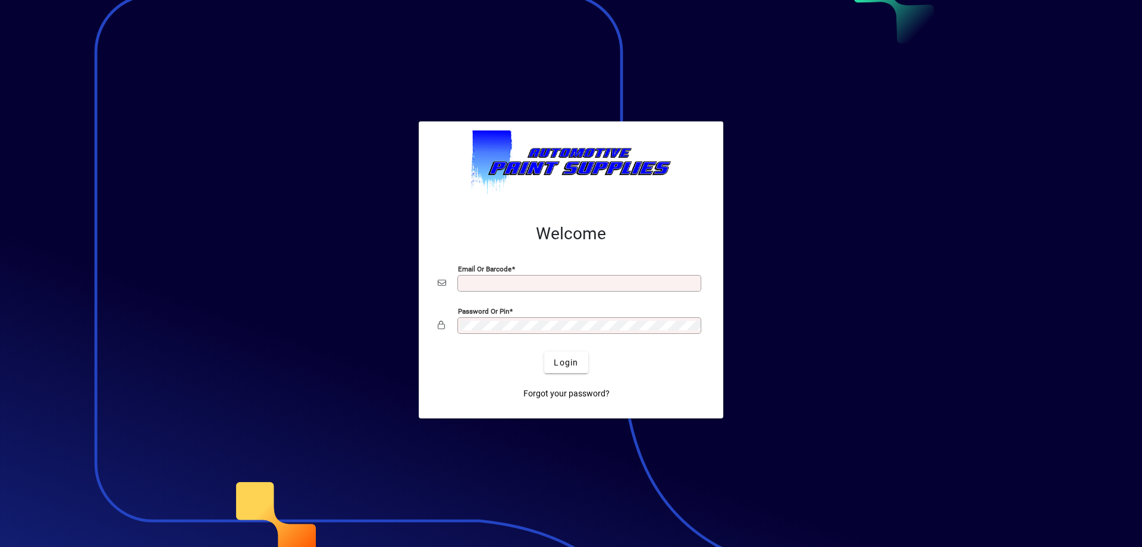  I want to click on mat-label: Email or Barcode, so click(485, 269).